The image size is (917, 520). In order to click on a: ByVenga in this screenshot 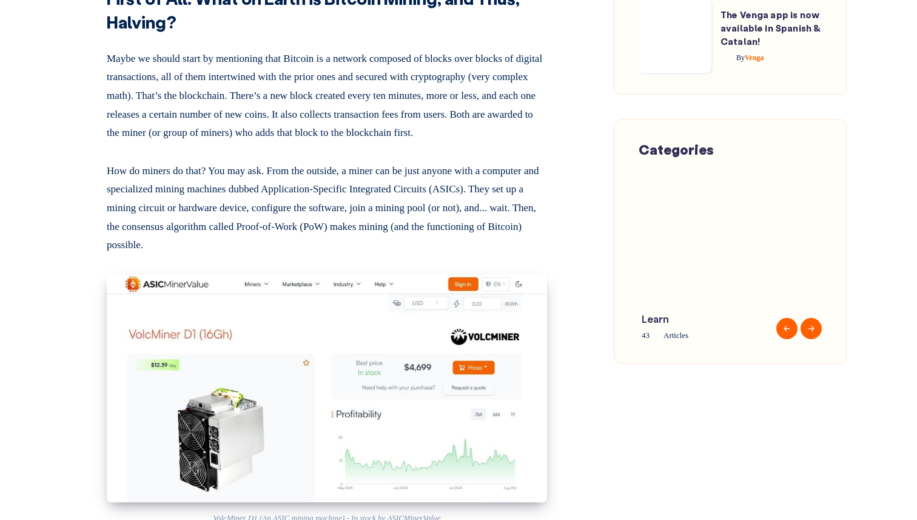, I will do `click(742, 58)`.